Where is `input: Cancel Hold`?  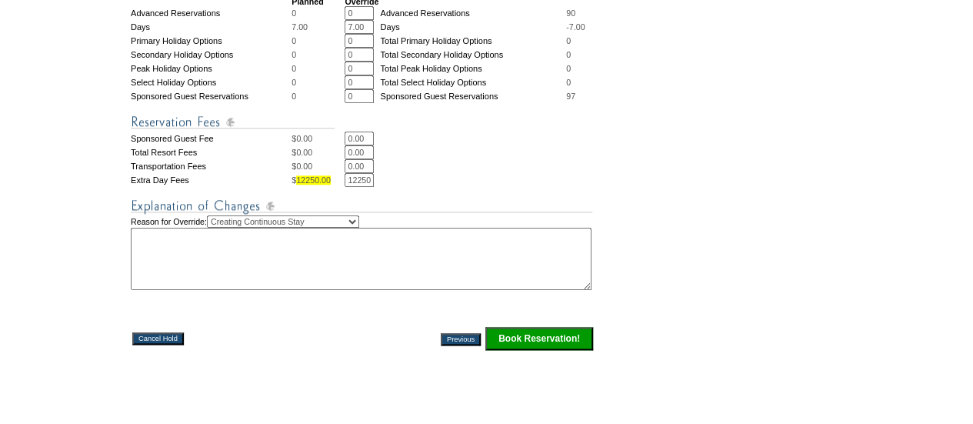 input: Cancel Hold is located at coordinates (158, 339).